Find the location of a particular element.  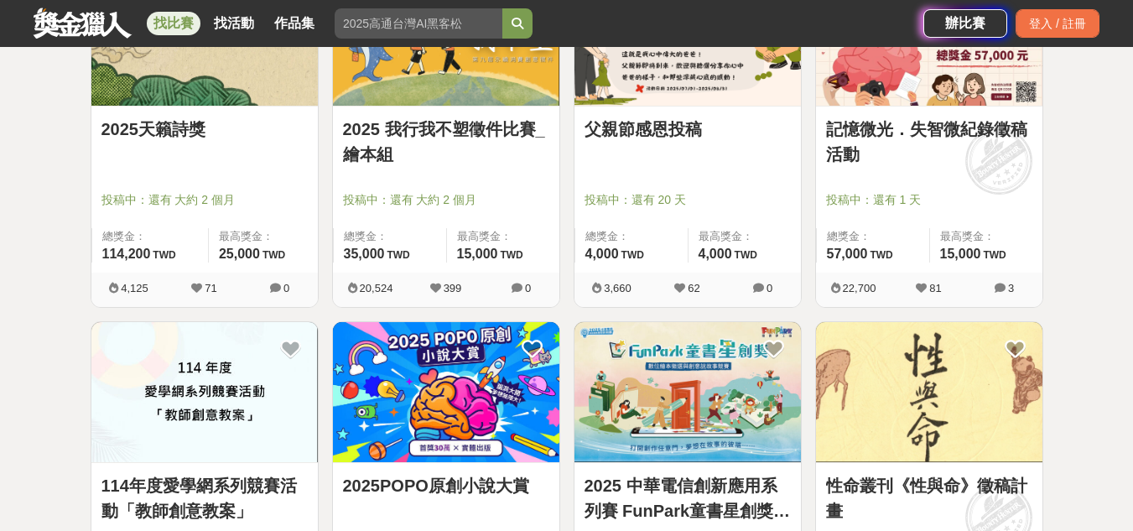

a: 作品集 is located at coordinates (294, 23).